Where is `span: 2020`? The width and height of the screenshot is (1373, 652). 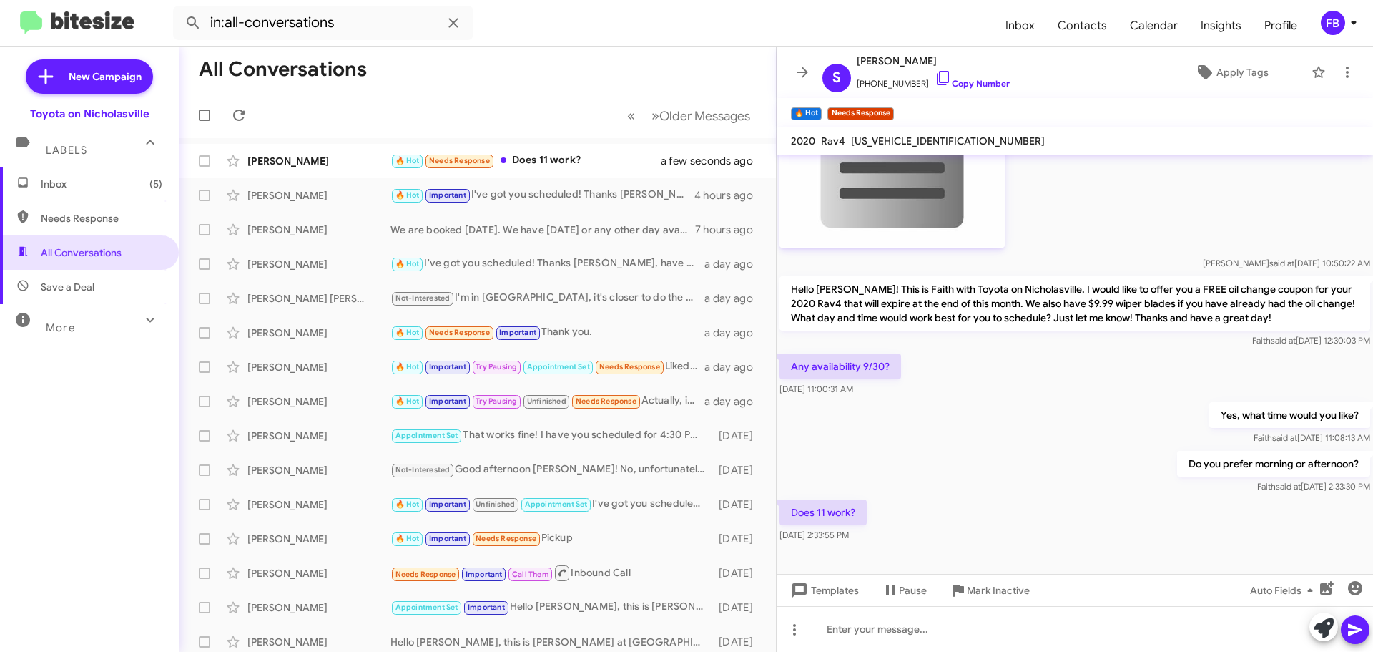
span: 2020 is located at coordinates (803, 141).